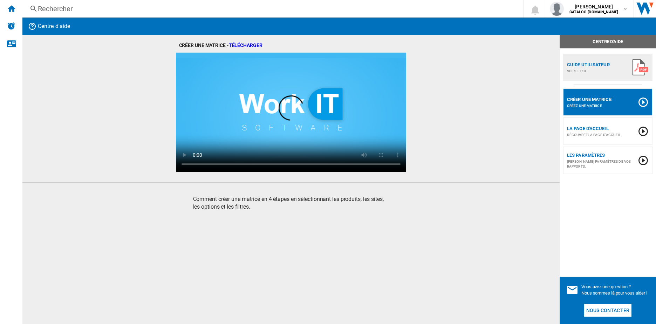 Image resolution: width=656 pixels, height=324 pixels. I want to click on img: alerts-logo.svg, so click(11, 26).